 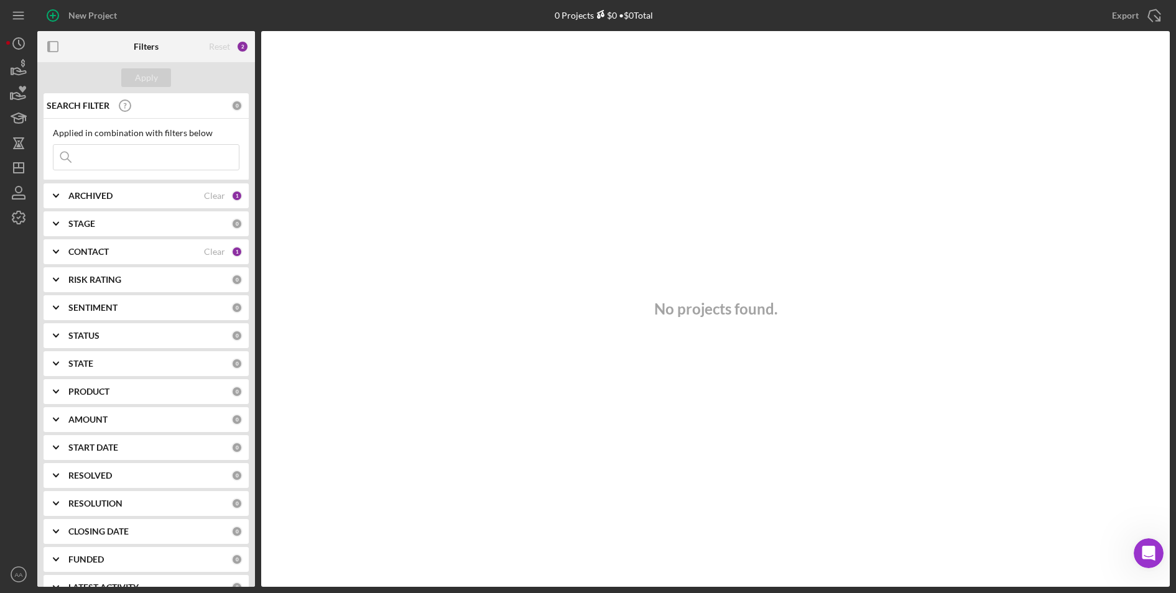 What do you see at coordinates (95, 504) in the screenshot?
I see `b: RESOLUTION` at bounding box center [95, 504].